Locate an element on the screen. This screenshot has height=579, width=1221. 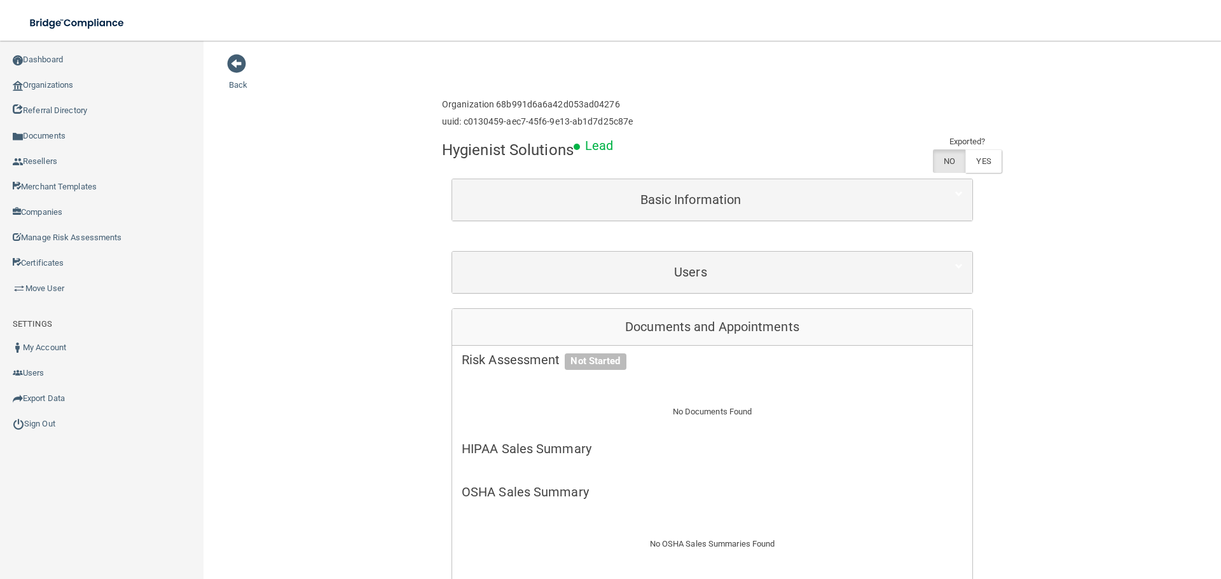
td: Exported? is located at coordinates (967, 142).